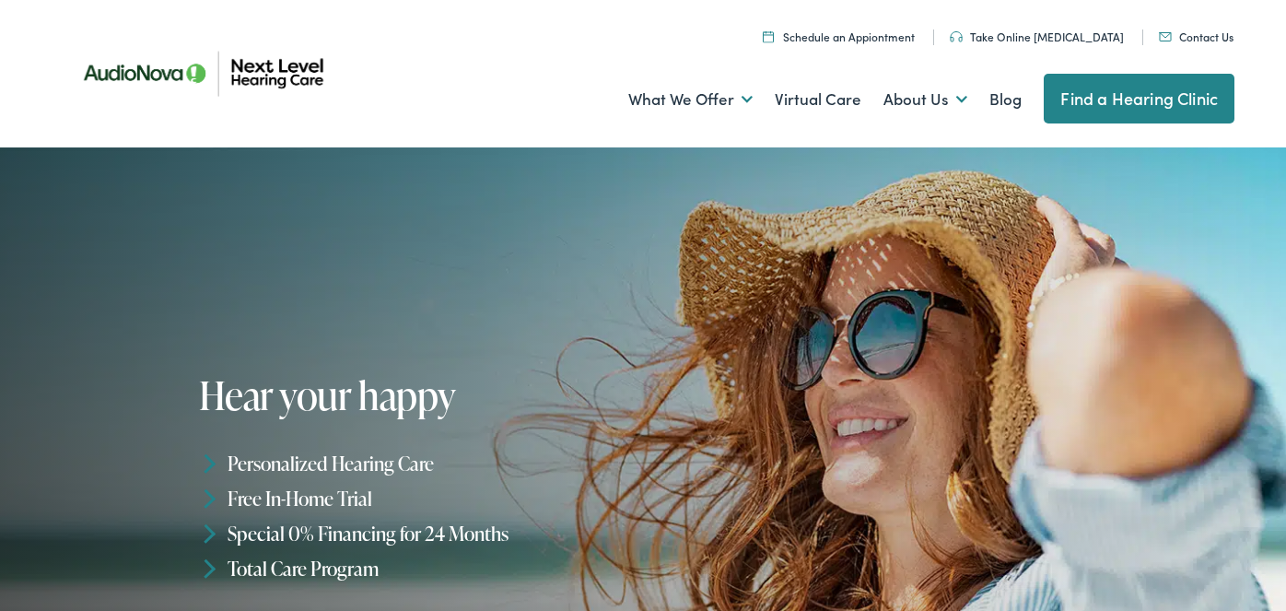  What do you see at coordinates (1139, 99) in the screenshot?
I see `a: Find a Hearing Clinic` at bounding box center [1139, 99].